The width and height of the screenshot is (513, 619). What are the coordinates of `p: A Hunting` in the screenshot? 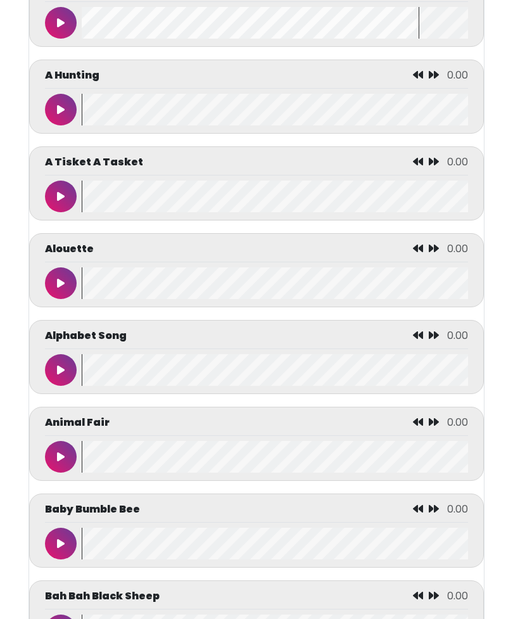 It's located at (72, 75).